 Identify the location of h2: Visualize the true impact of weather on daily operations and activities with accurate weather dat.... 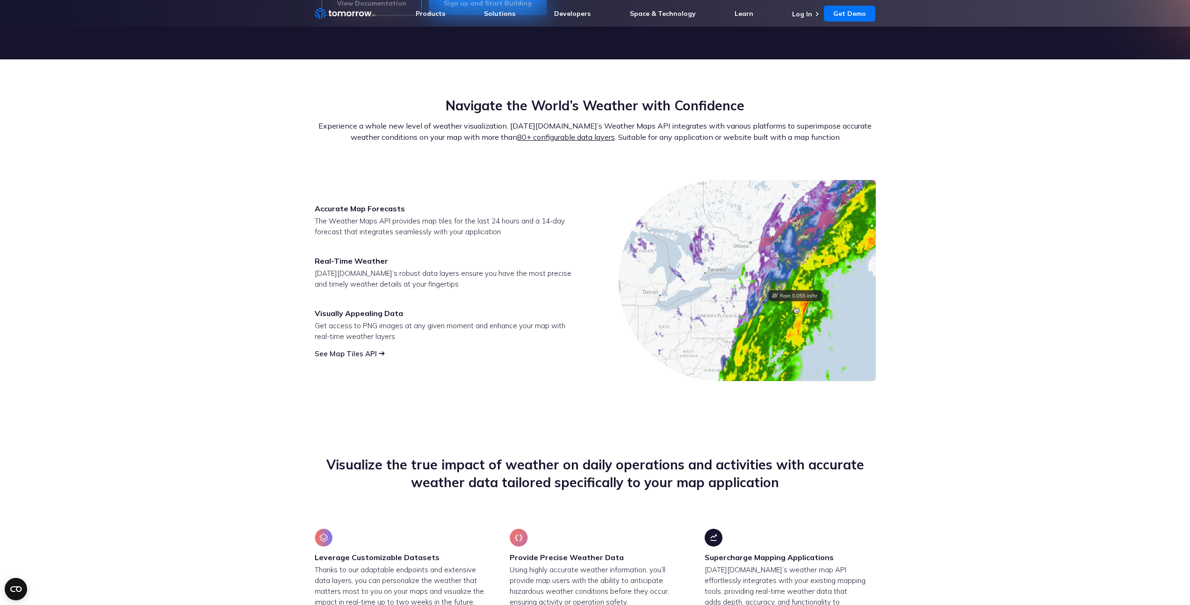
(595, 474).